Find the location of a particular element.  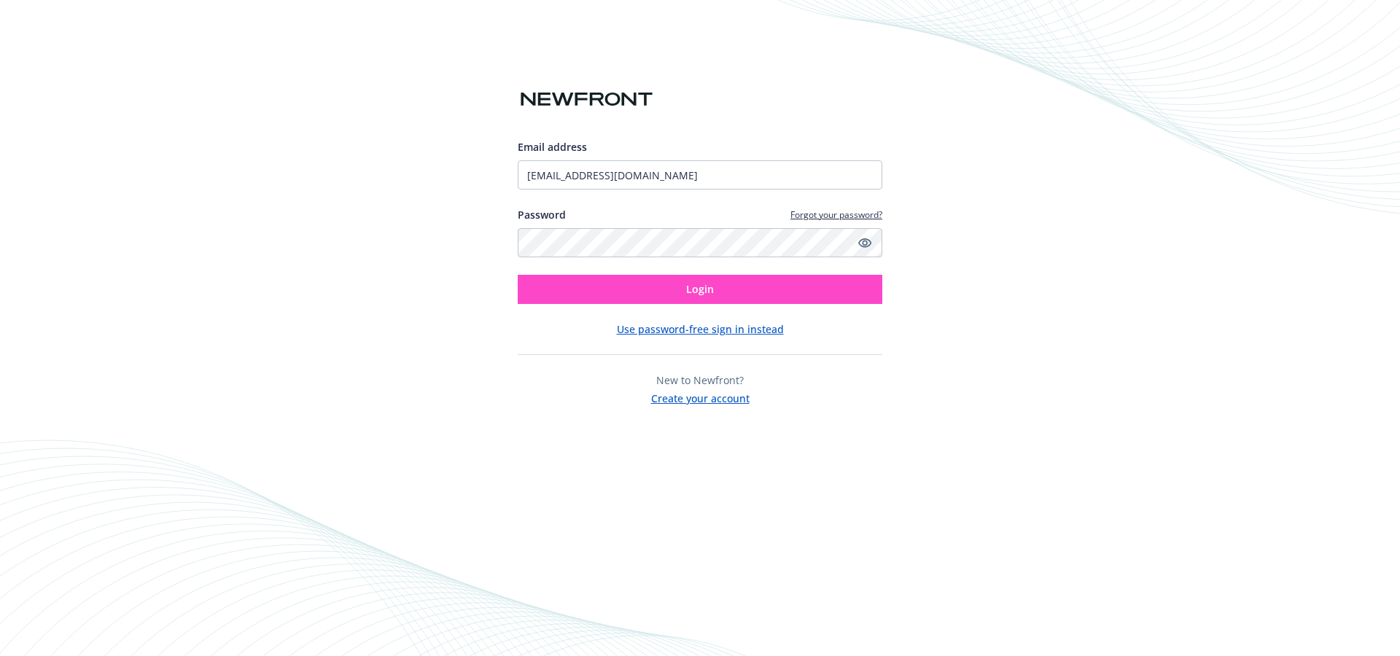

label: Password is located at coordinates (542, 214).